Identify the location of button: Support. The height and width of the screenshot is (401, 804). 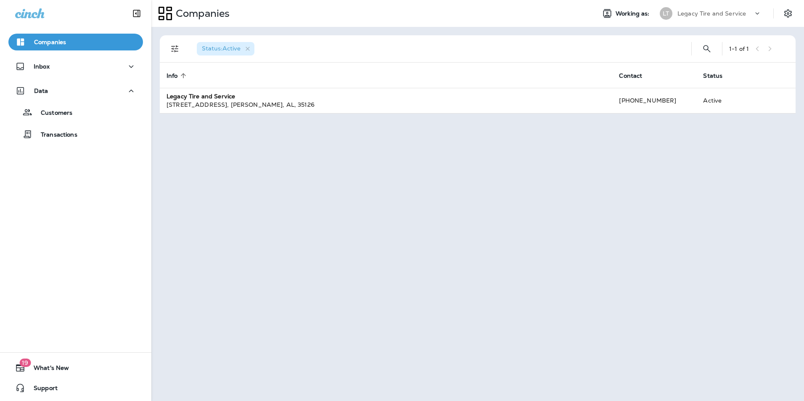
(76, 388).